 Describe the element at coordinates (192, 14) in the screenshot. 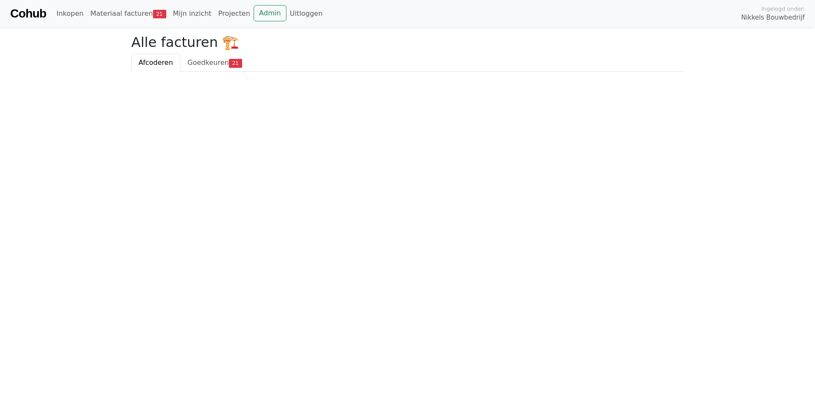

I see `a: Mijn inzicht` at that location.